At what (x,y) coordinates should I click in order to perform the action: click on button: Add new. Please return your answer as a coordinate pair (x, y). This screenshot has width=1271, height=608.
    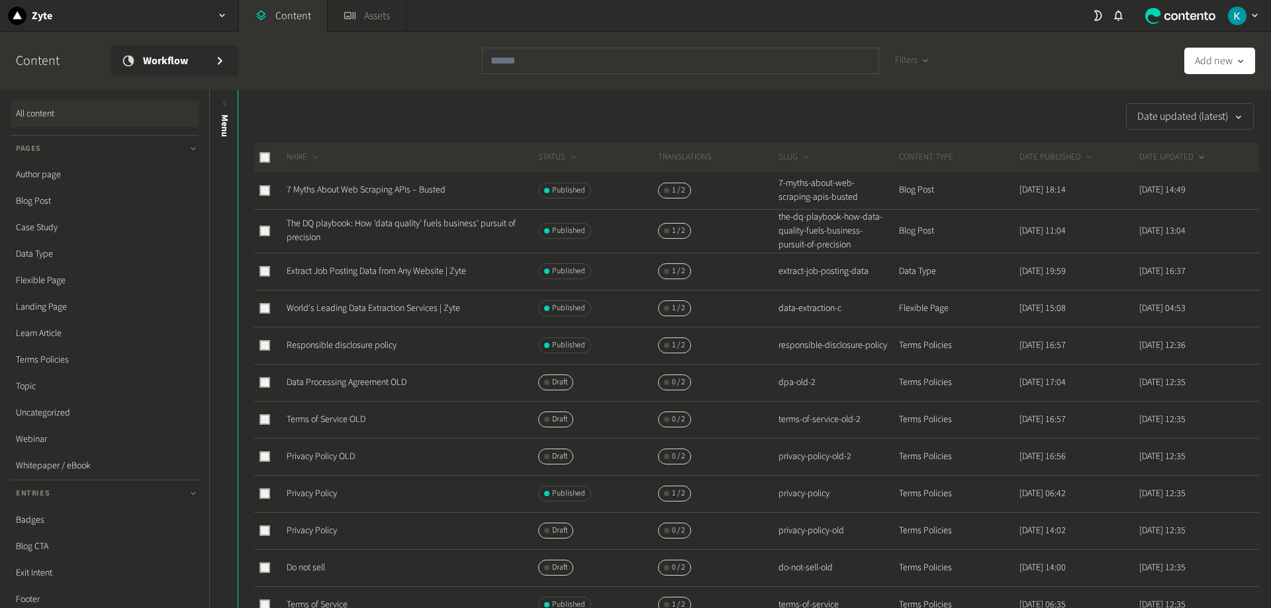
    Looking at the image, I should click on (1219, 61).